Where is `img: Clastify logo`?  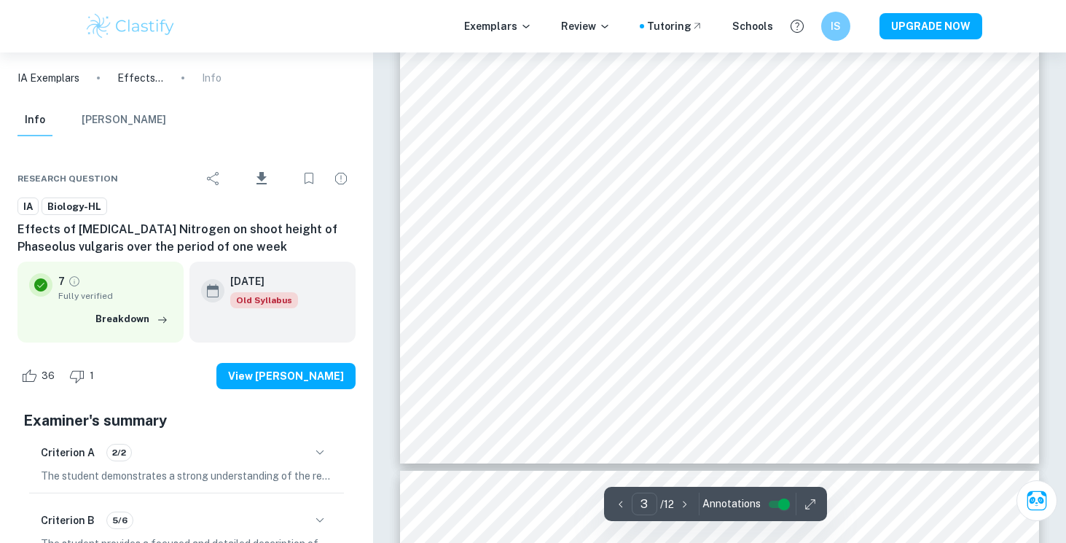 img: Clastify logo is located at coordinates (130, 26).